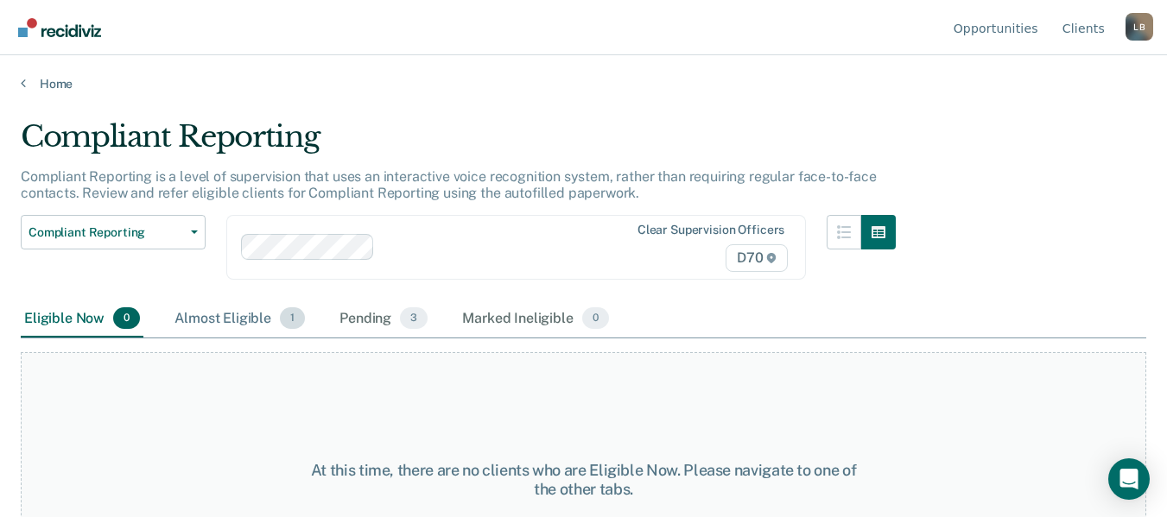  I want to click on button: Profile dropdown button, so click(1139, 27).